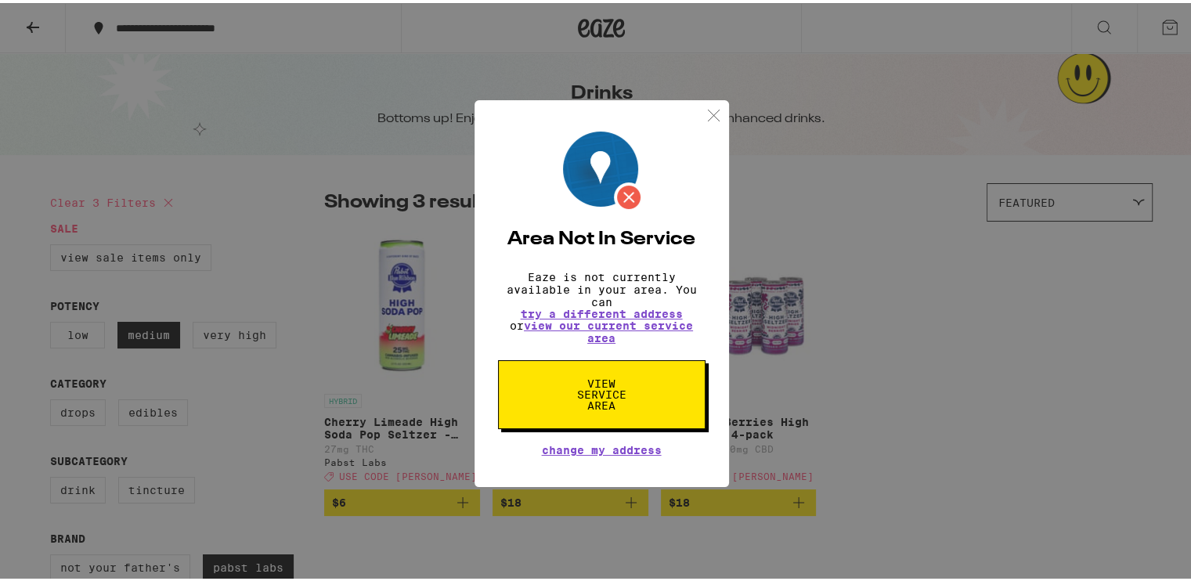 This screenshot has height=581, width=1191. I want to click on button: Change My Address, so click(602, 447).